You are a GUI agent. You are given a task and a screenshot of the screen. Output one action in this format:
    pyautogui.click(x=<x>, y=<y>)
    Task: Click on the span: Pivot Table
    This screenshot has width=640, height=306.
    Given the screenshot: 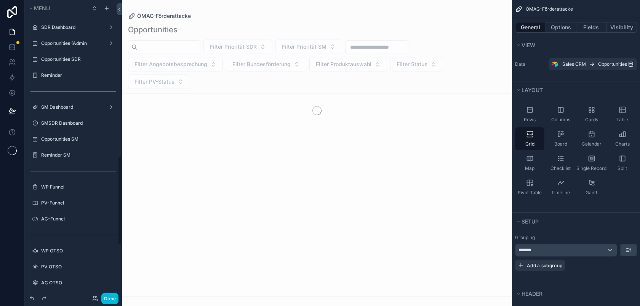 What is the action you would take?
    pyautogui.click(x=529, y=193)
    